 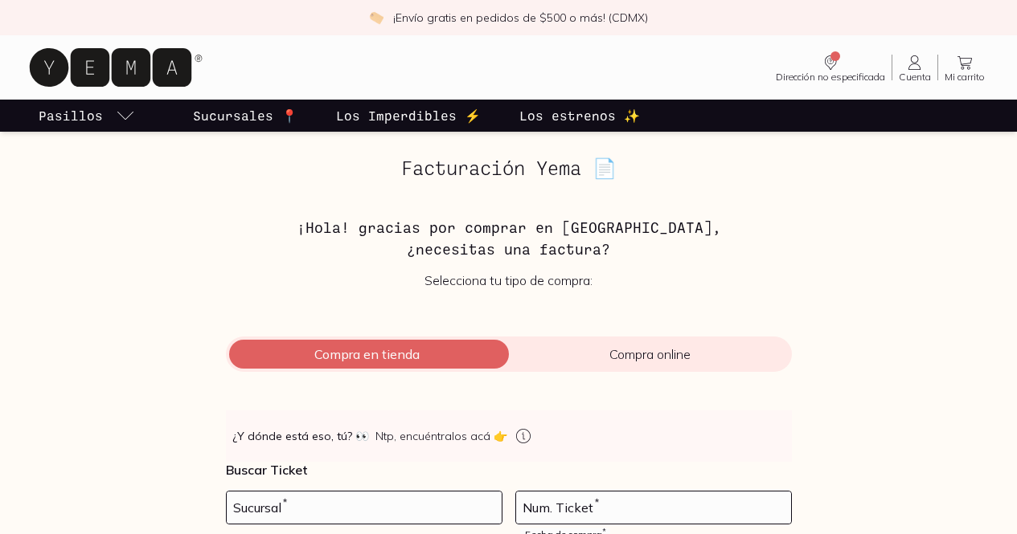 I want to click on p: Selecciona tu tipo de compra:, so click(x=509, y=280).